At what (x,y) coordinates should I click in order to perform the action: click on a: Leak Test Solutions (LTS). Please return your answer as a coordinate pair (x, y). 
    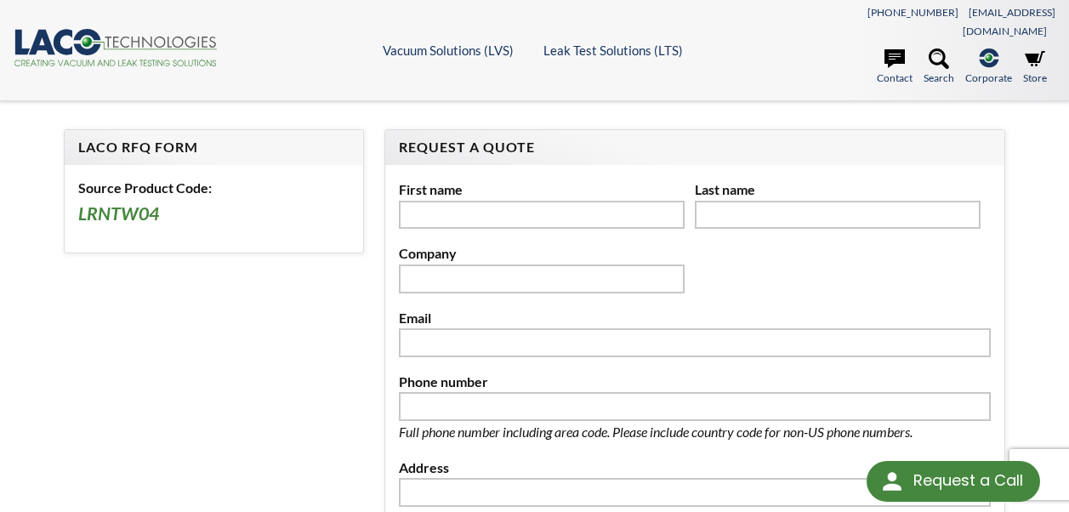
    Looking at the image, I should click on (613, 50).